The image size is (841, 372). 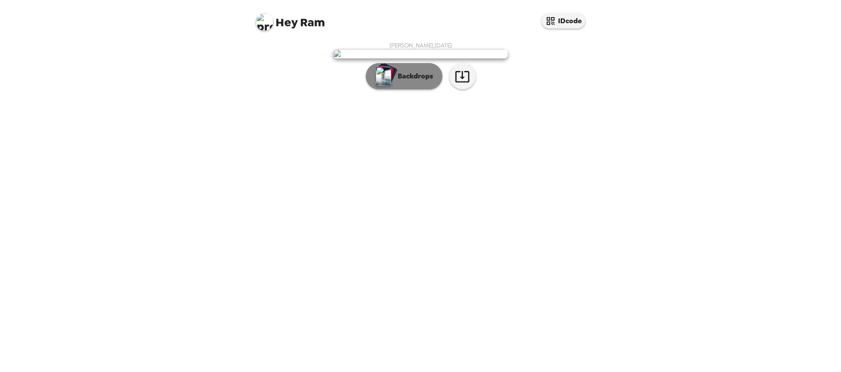 What do you see at coordinates (404, 76) in the screenshot?
I see `button: Backdrops` at bounding box center [404, 76].